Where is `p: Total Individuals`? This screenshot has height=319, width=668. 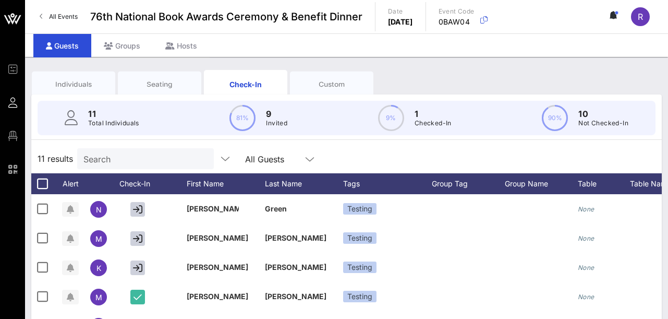 p: Total Individuals is located at coordinates (114, 123).